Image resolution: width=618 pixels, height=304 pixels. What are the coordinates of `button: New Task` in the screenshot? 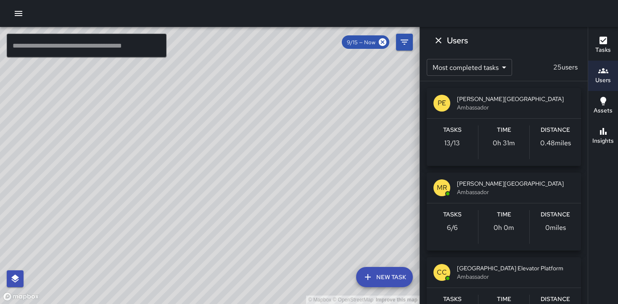 It's located at (384, 277).